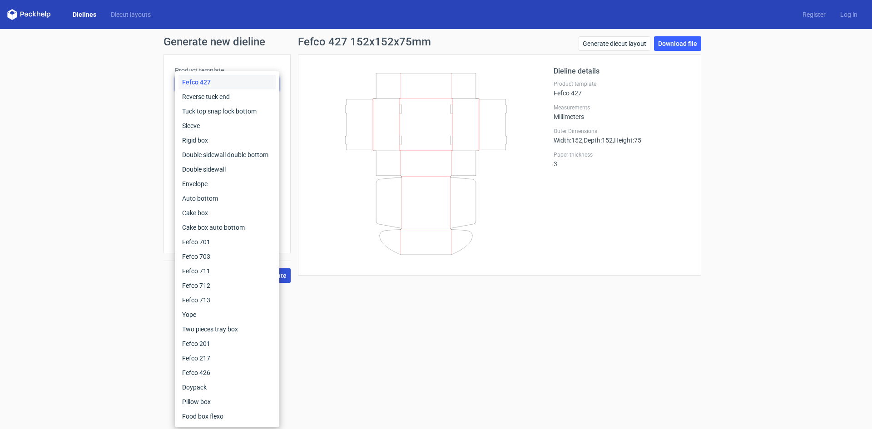 This screenshot has width=872, height=429. I want to click on label: Paper thickness, so click(621, 155).